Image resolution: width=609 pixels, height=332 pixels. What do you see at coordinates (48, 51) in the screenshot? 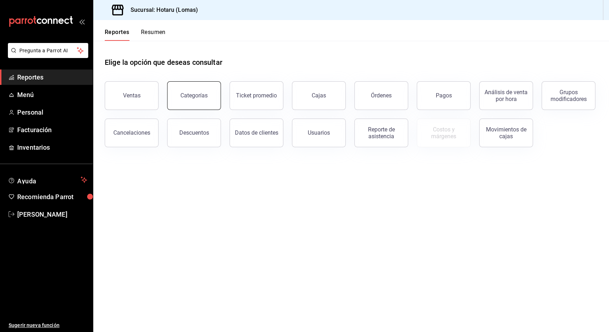
I see `span: Pregunta a Parrot AI` at bounding box center [48, 51].